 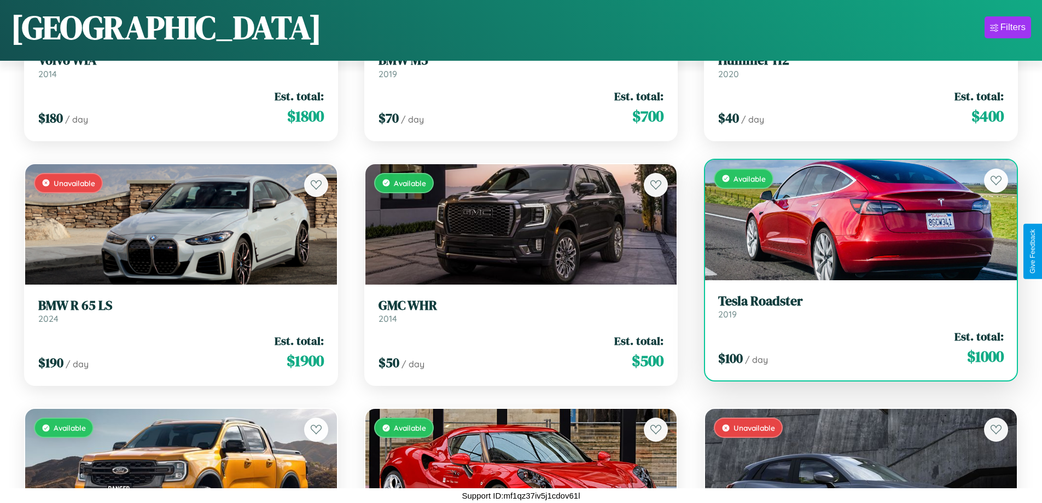 What do you see at coordinates (861, 301) in the screenshot?
I see `h3: Tesla Roadster` at bounding box center [861, 301].